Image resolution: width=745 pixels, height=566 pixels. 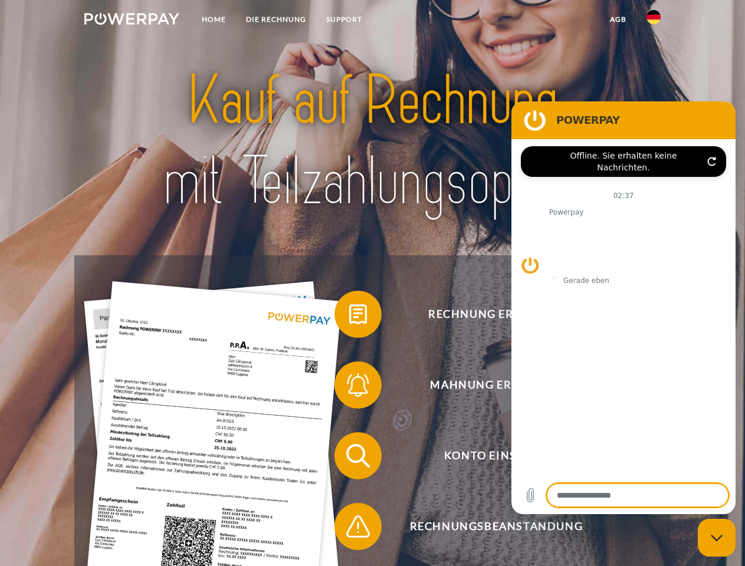 I want to click on p: Dieser Chat wird mit einem Cloudservice aufgezeichnet und unterliegt den Bedingungen der ., so click(x=112, y=61).